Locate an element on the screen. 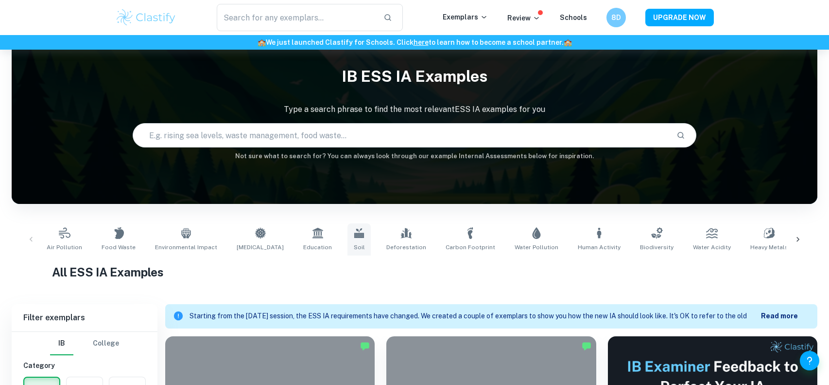  h6: Not sure what to search for? You can always look through our example Internal Assessments below f... is located at coordinates (415, 156).